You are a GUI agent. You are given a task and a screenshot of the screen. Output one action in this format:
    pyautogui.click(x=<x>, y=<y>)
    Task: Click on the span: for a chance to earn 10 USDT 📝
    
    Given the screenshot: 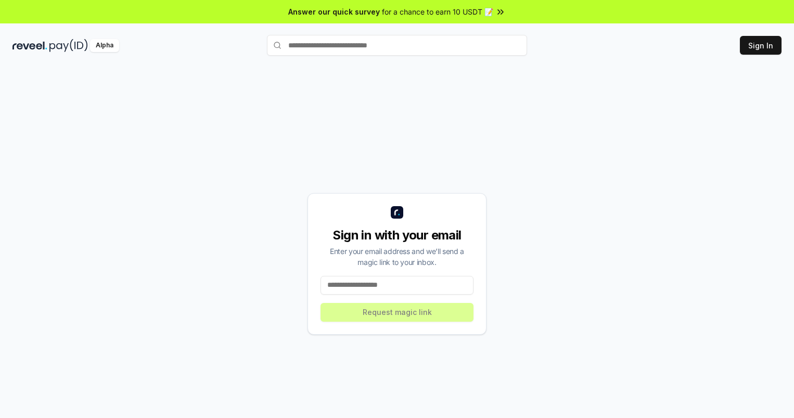 What is the action you would take?
    pyautogui.click(x=438, y=11)
    